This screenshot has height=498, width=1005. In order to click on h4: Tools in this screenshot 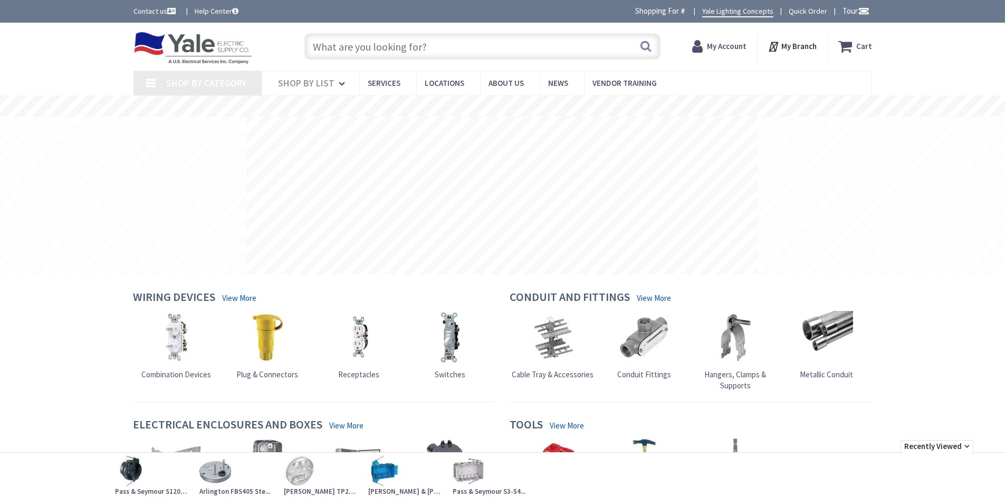, I will do `click(526, 426)`.